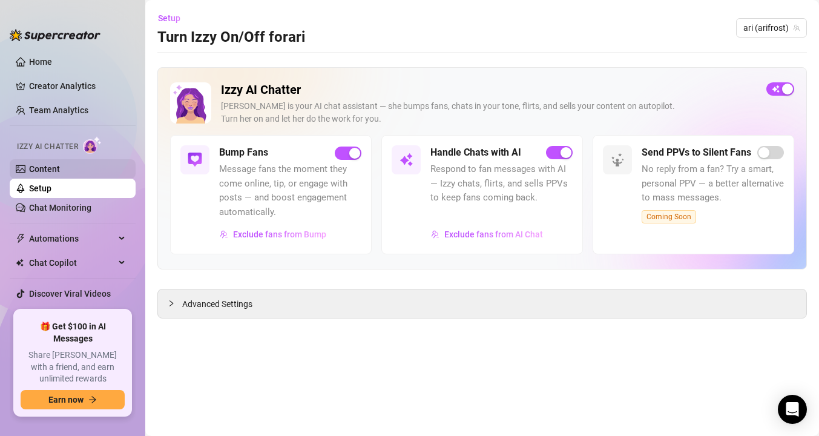  Describe the element at coordinates (174, 18) in the screenshot. I see `button: Setup` at that location.